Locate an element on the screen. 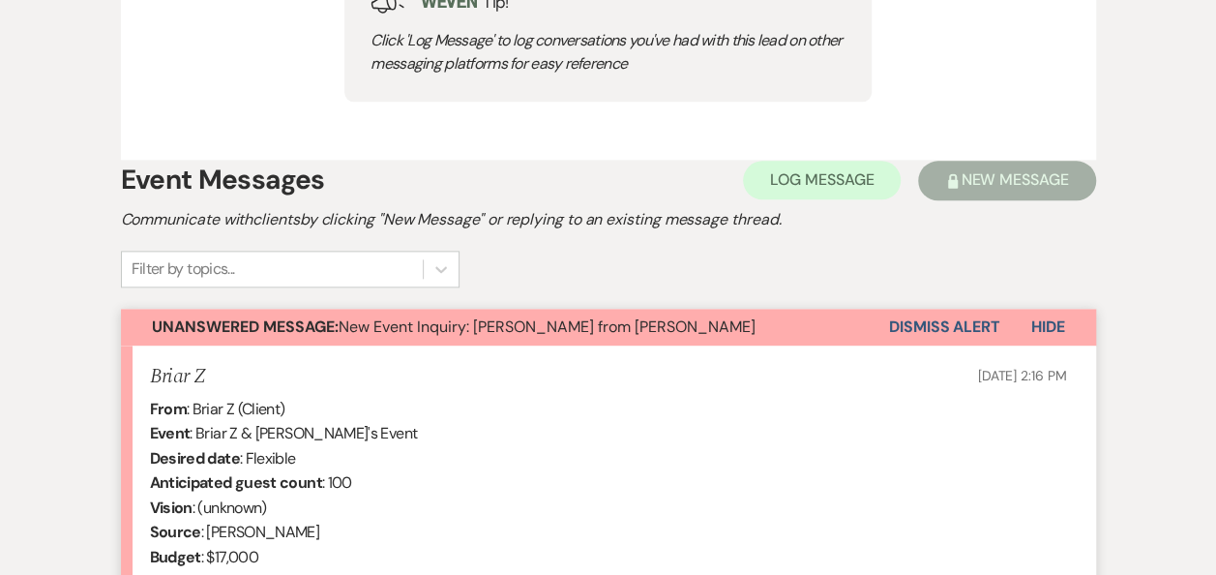 The height and width of the screenshot is (575, 1216). b: Vision is located at coordinates (171, 507).